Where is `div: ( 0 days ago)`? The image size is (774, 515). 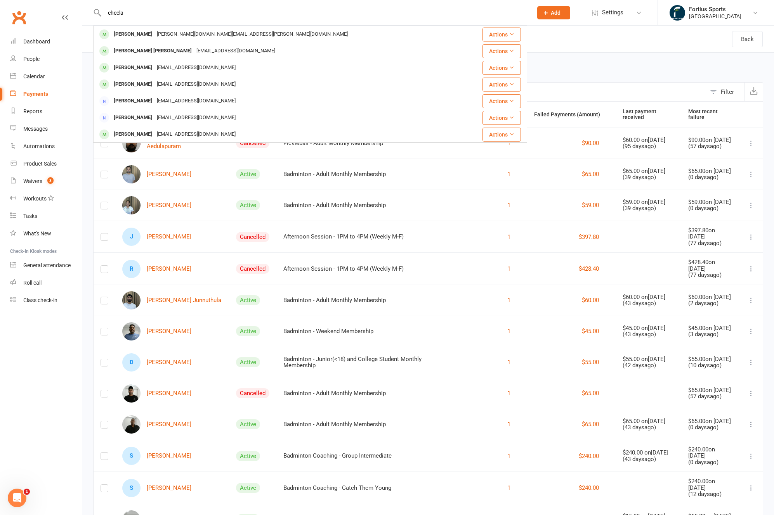 div: ( 0 days ago) is located at coordinates (710, 463).